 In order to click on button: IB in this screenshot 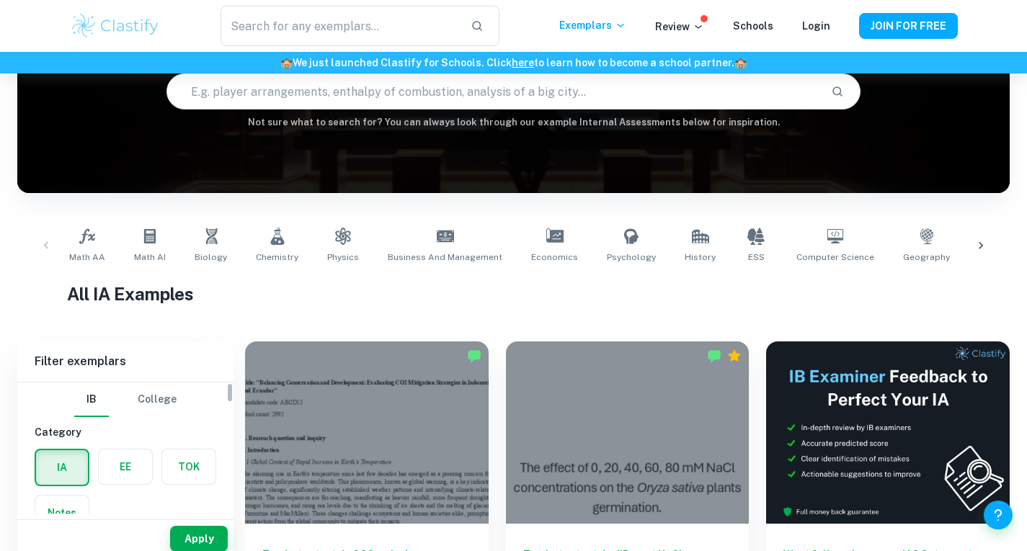, I will do `click(92, 400)`.